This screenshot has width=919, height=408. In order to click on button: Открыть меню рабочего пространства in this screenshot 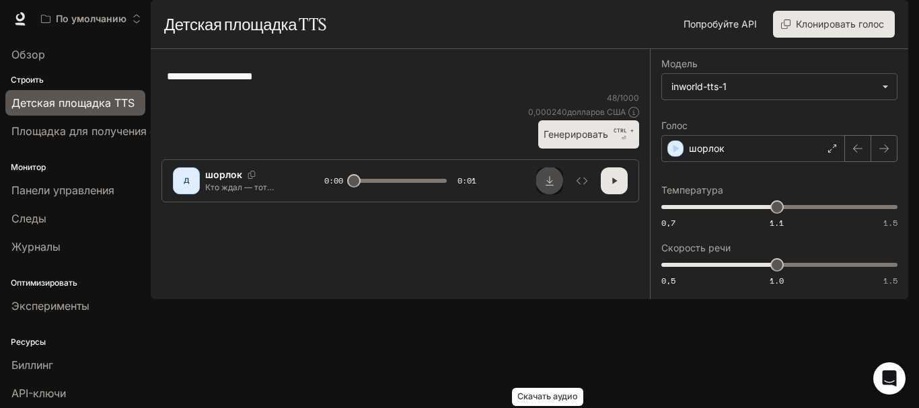, I will do `click(91, 19)`.